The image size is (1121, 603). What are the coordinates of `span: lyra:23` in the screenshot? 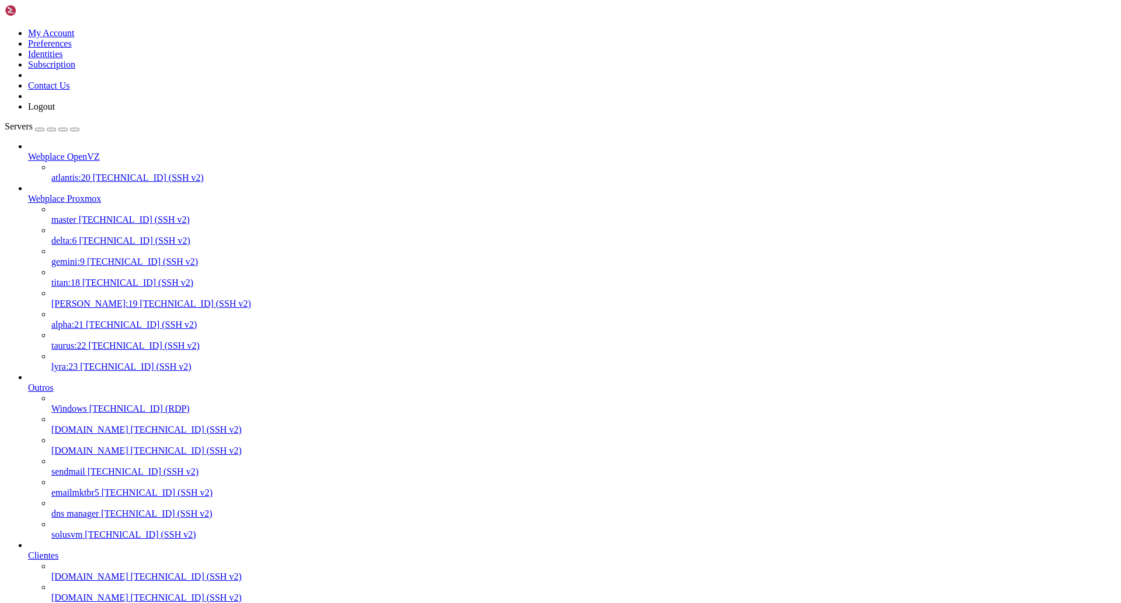 It's located at (64, 367).